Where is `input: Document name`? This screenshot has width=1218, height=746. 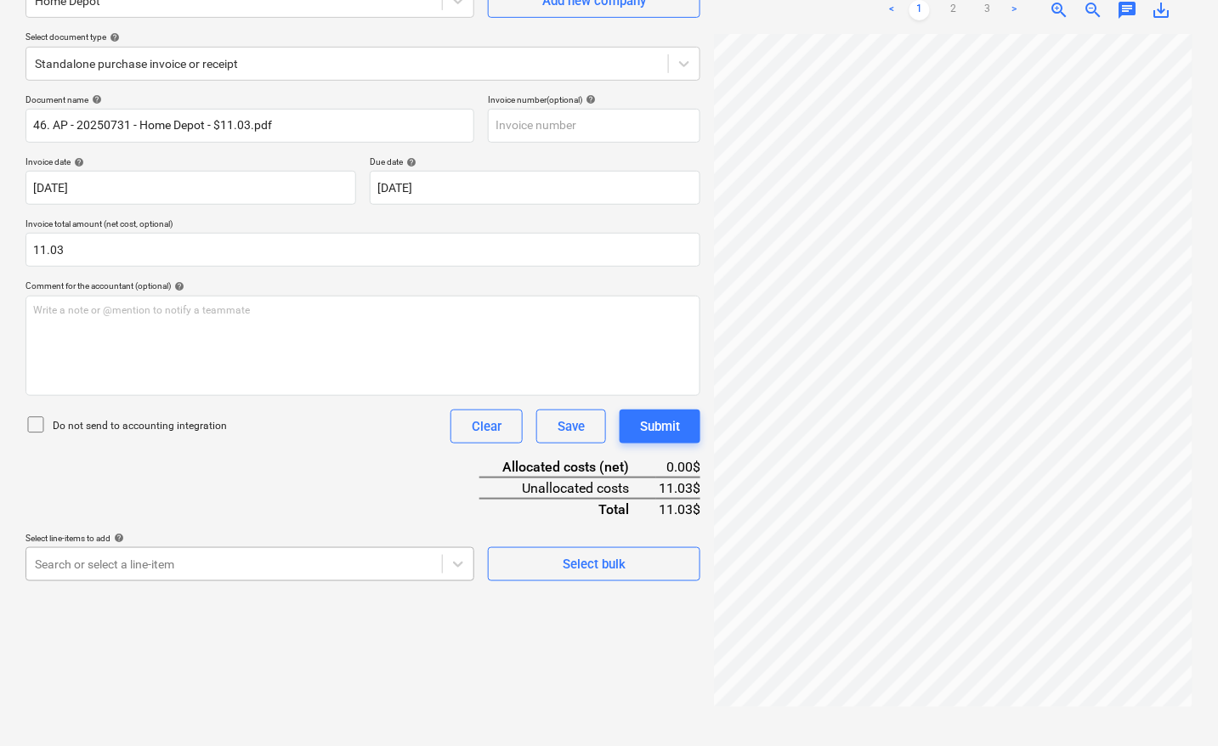 input: Document name is located at coordinates (250, 126).